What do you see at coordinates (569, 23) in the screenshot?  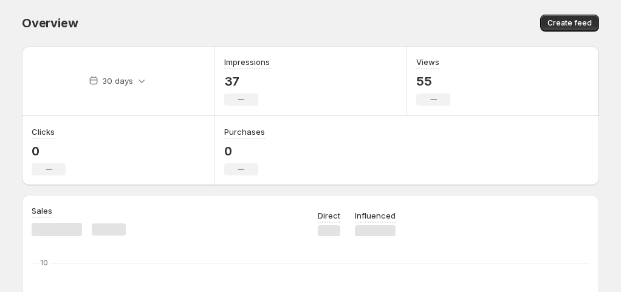 I see `span: Create feed` at bounding box center [569, 23].